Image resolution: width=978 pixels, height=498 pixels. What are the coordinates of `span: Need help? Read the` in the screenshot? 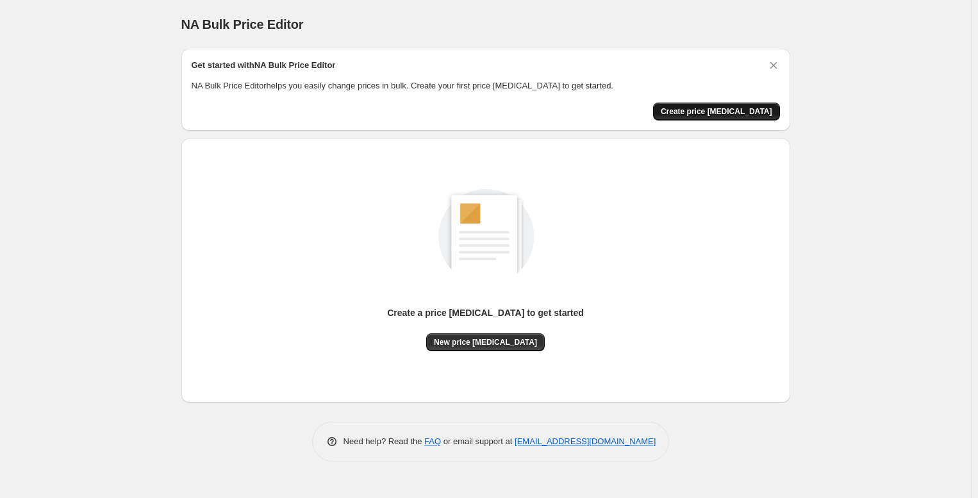 It's located at (384, 441).